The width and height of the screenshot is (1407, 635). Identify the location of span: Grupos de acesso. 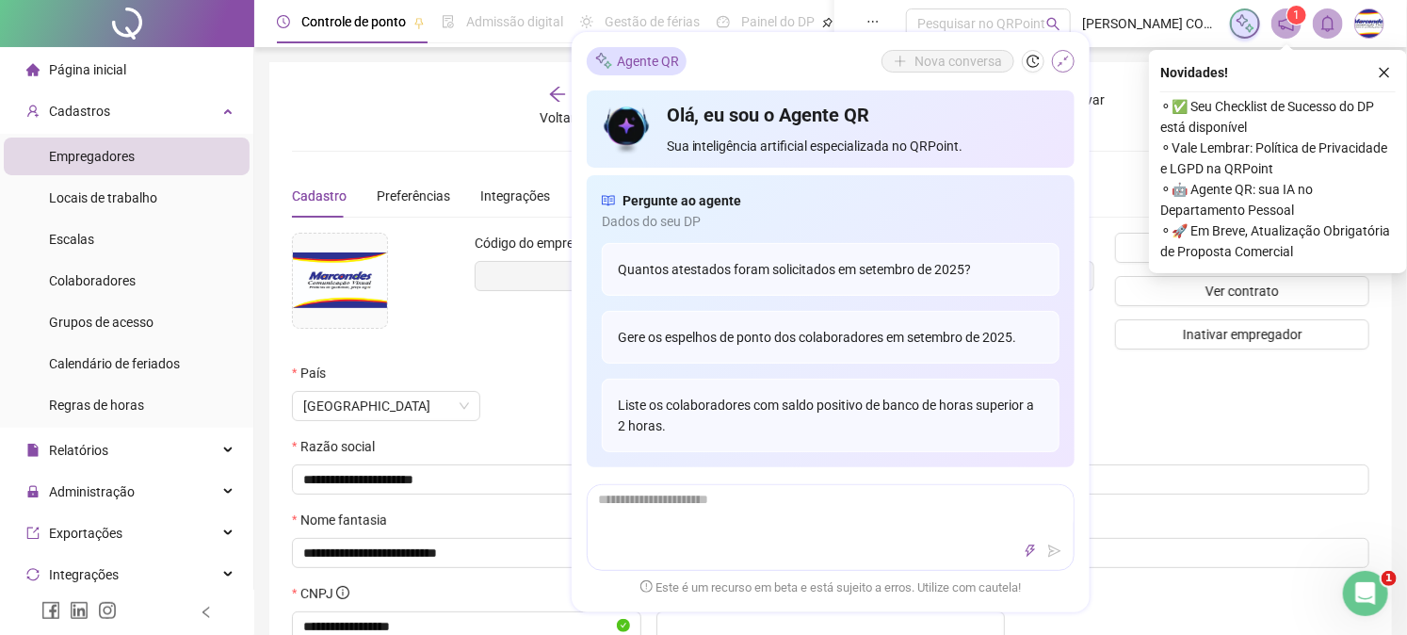
(101, 322).